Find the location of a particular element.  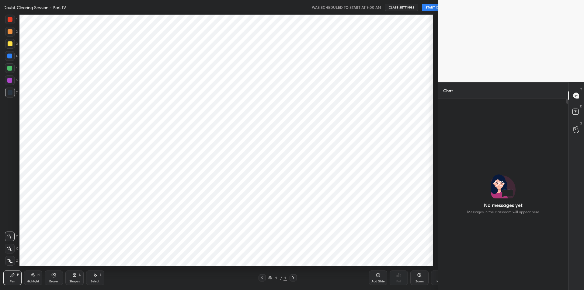

div: Select is located at coordinates (95, 281).